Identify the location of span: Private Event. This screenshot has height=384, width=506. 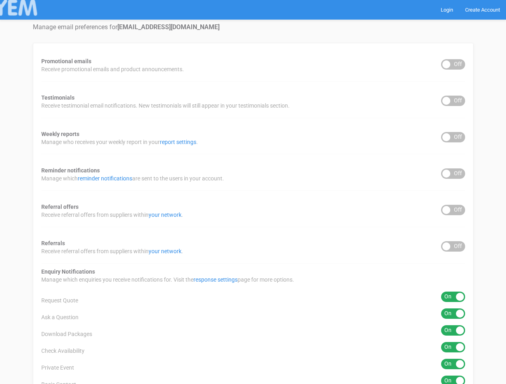
(58, 368).